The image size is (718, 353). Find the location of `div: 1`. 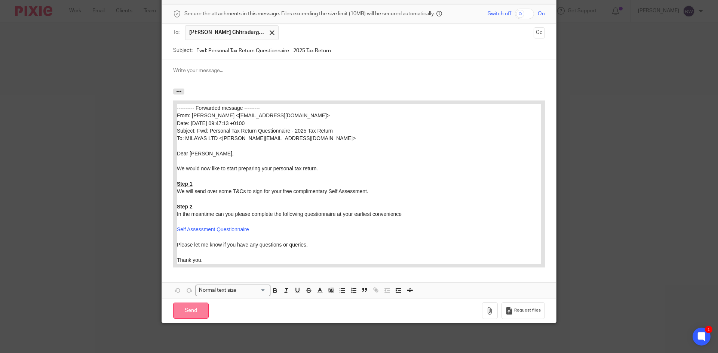

div: 1 is located at coordinates (709, 330).